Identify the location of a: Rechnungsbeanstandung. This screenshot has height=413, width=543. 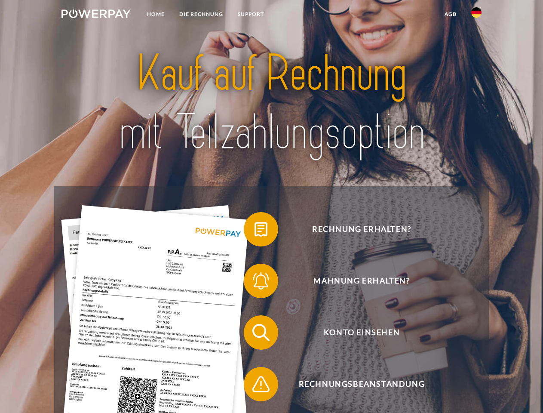
(356, 384).